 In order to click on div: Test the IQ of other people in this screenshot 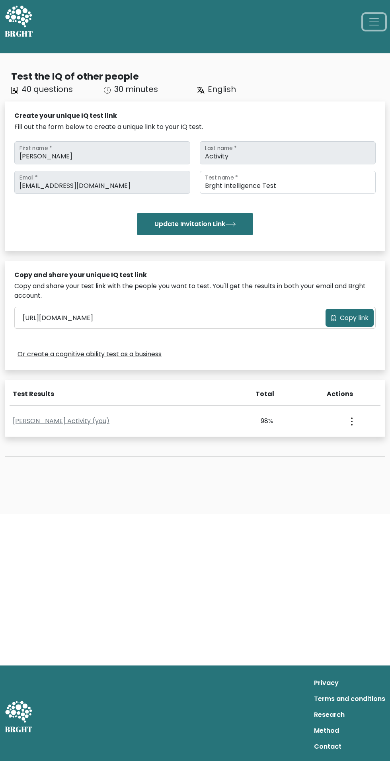, I will do `click(198, 76)`.